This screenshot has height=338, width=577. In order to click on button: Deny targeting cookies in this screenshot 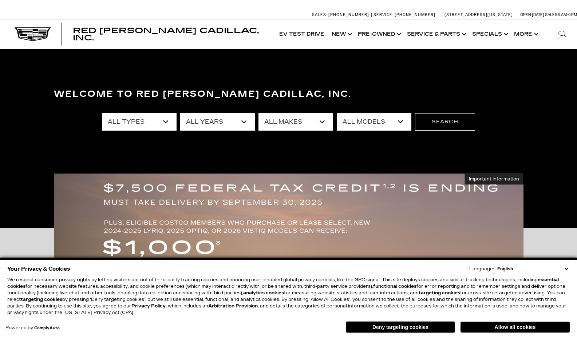, I will do `click(400, 327)`.